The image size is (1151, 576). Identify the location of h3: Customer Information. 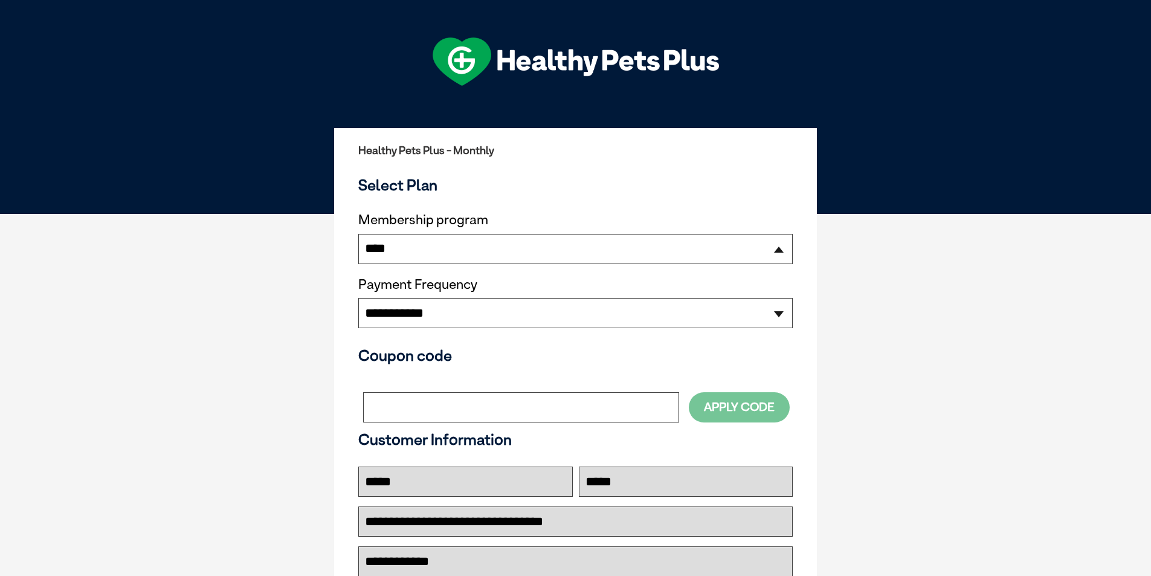
(575, 439).